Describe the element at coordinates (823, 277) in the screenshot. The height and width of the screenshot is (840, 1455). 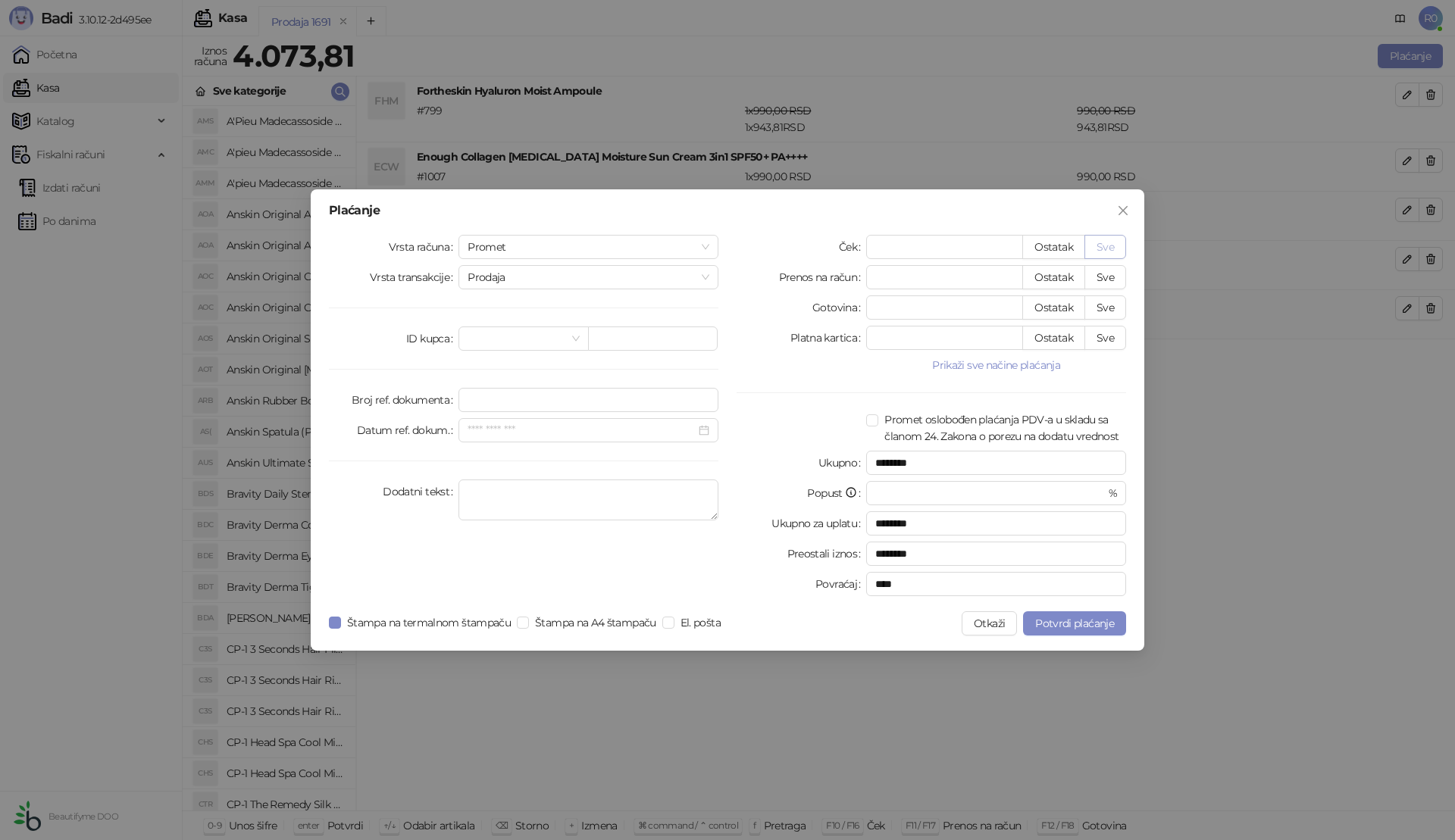
I see `label: Prenos na račun` at that location.